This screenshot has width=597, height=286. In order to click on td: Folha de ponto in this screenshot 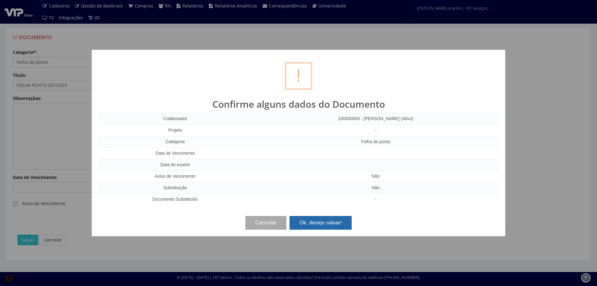, I will do `click(376, 141)`.